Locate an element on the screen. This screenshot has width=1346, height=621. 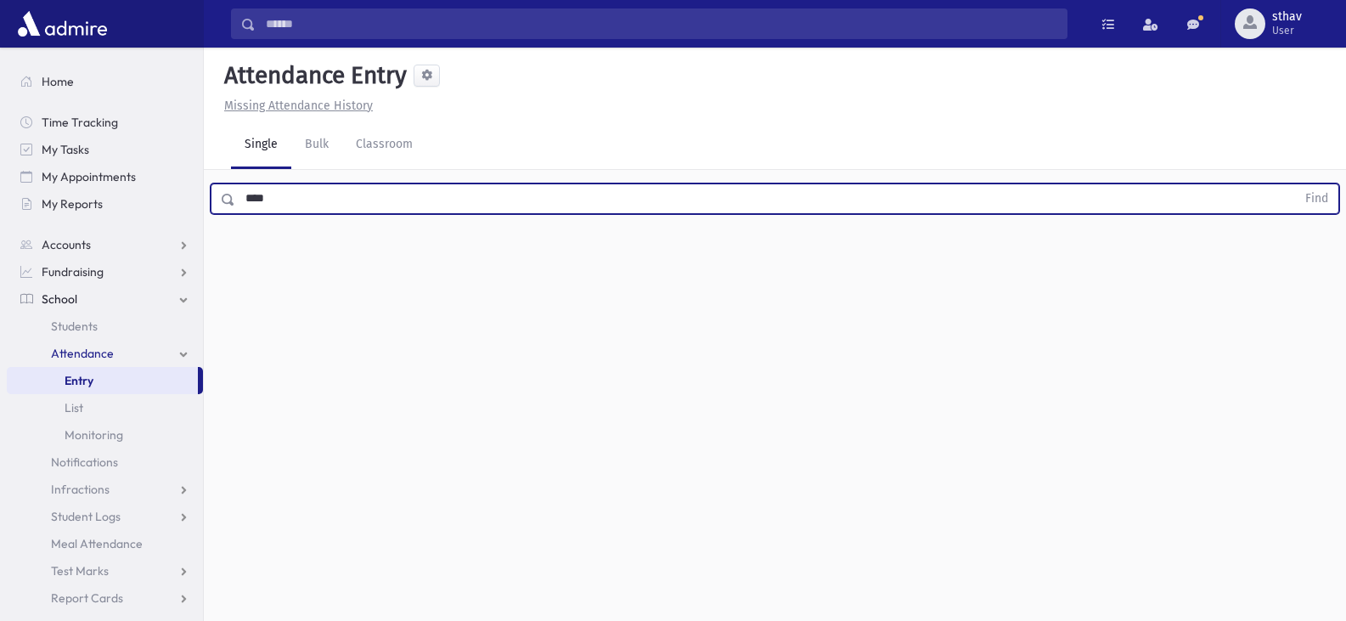
a: My Reports is located at coordinates (104, 204).